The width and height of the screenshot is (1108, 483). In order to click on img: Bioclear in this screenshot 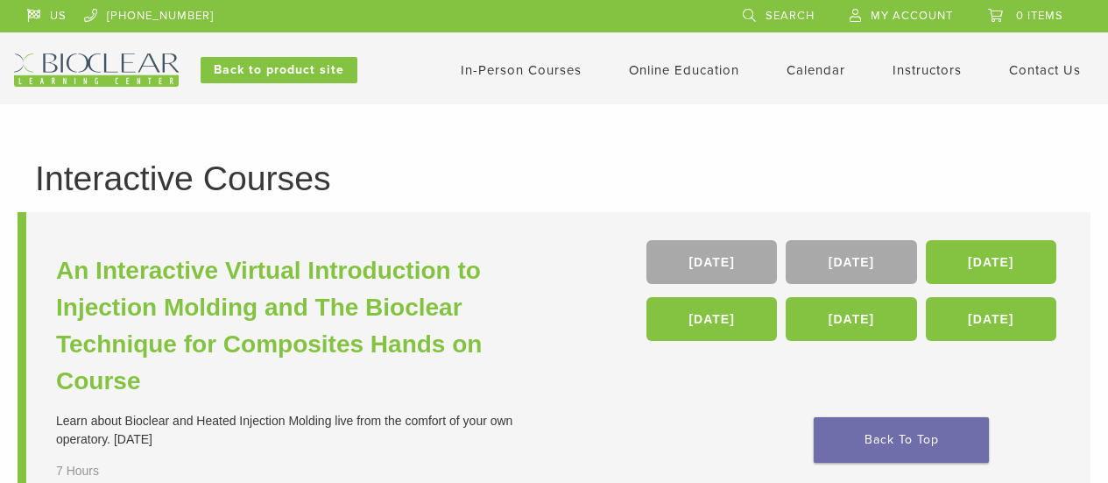, I will do `click(96, 70)`.